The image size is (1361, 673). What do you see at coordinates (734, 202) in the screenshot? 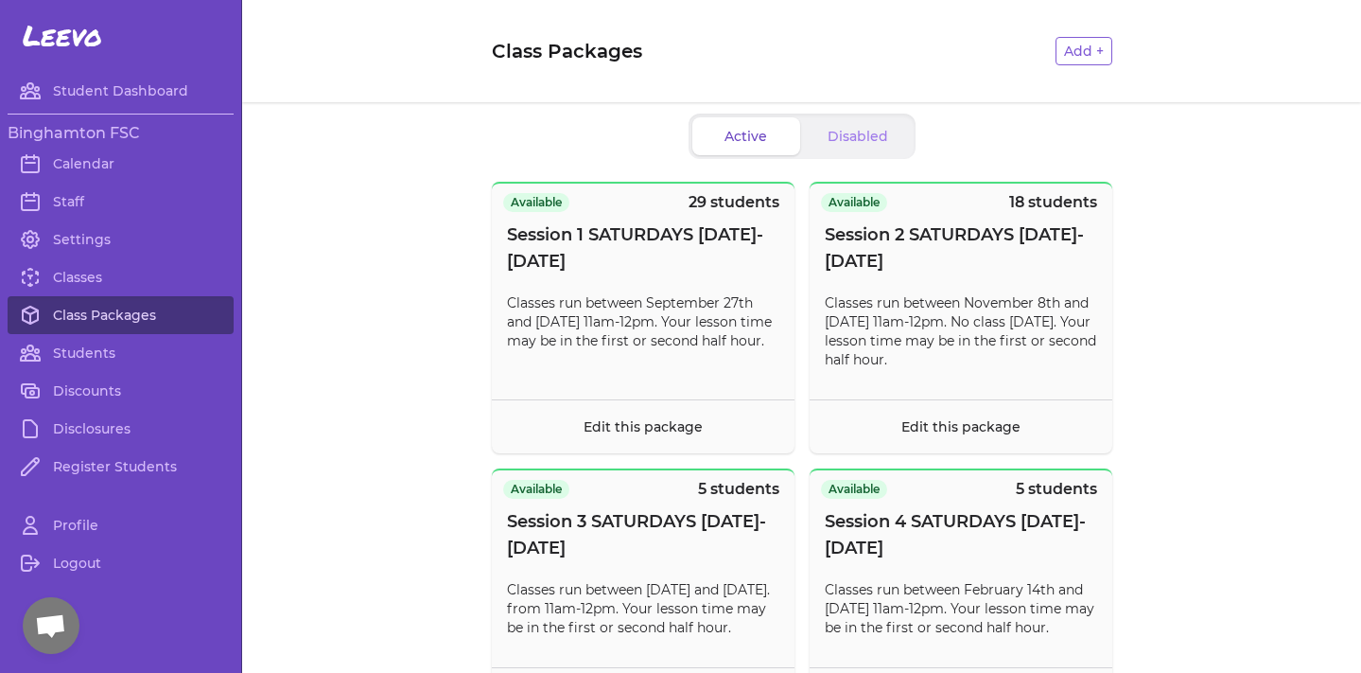
I see `p: 29 students` at bounding box center [734, 202].